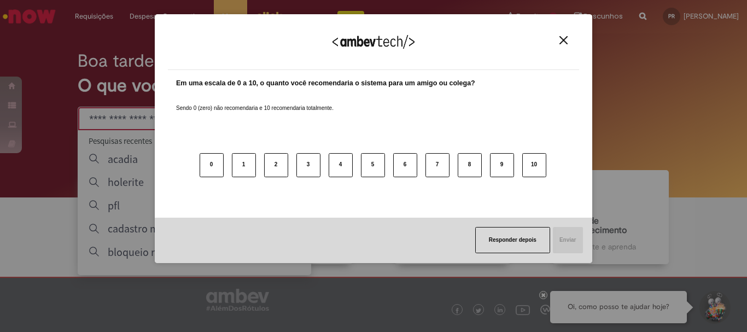 The image size is (747, 332). Describe the element at coordinates (276, 165) in the screenshot. I see `button: 2` at that location.